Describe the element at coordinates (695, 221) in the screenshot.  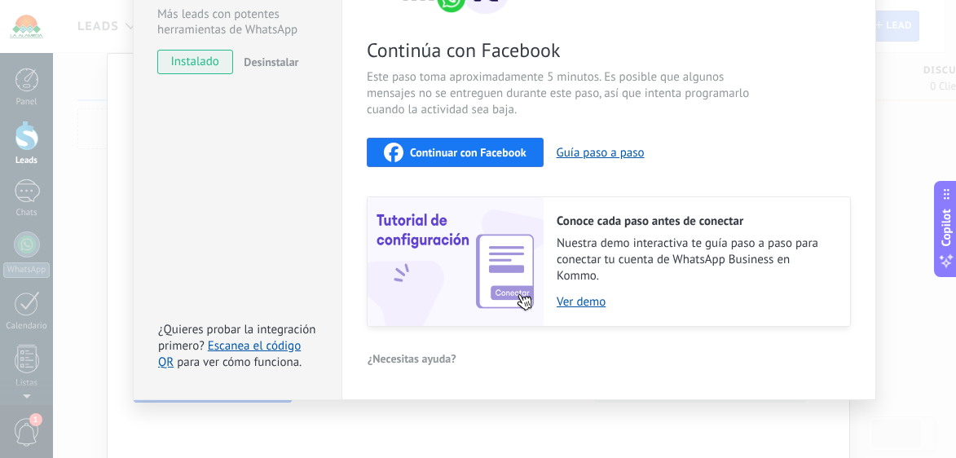
I see `h2: Conoce cada paso antes de conectar` at that location.